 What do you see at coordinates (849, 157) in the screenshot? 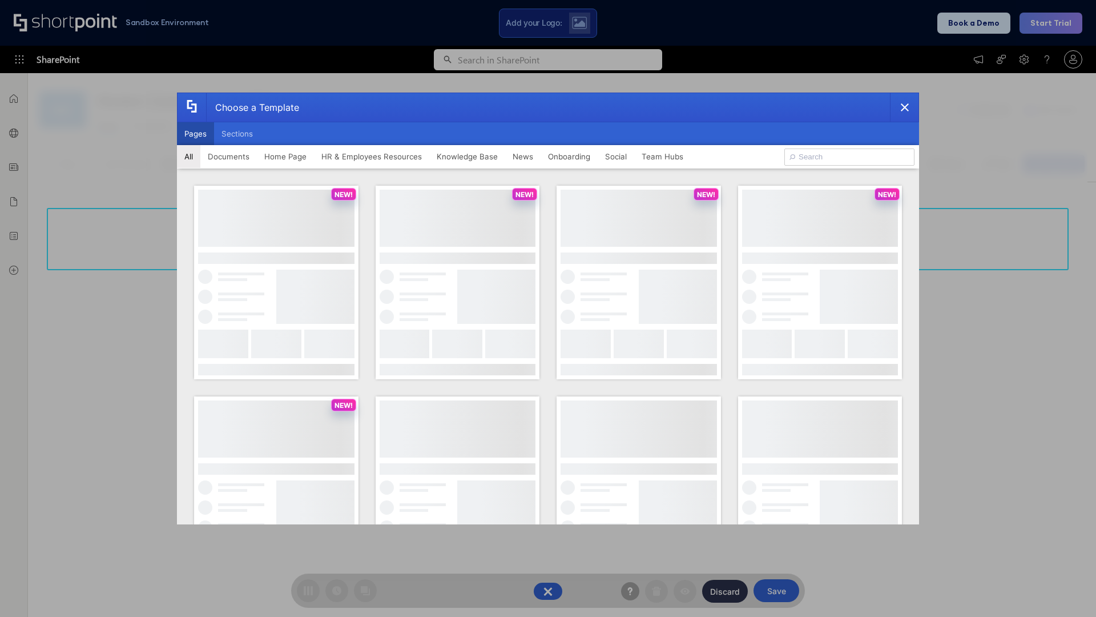
I see `input: Search` at bounding box center [849, 157].